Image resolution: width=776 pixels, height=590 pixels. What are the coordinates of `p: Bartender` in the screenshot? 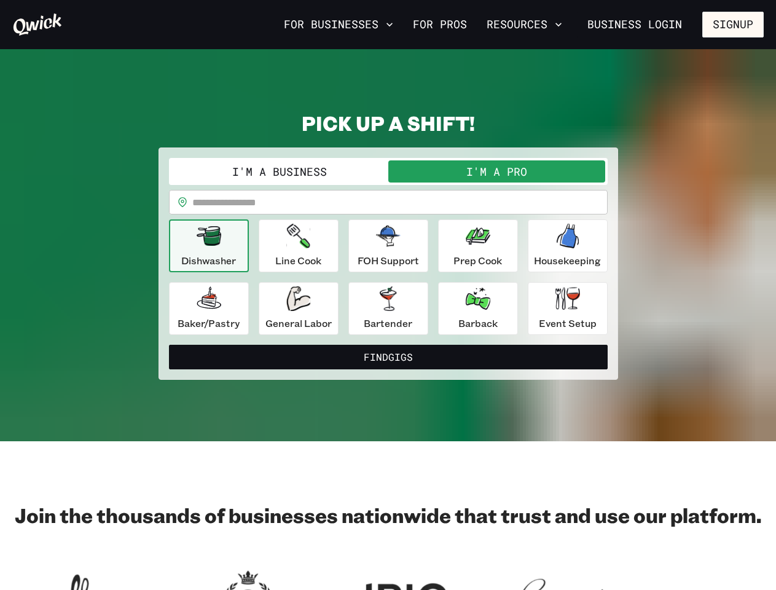 It's located at (388, 323).